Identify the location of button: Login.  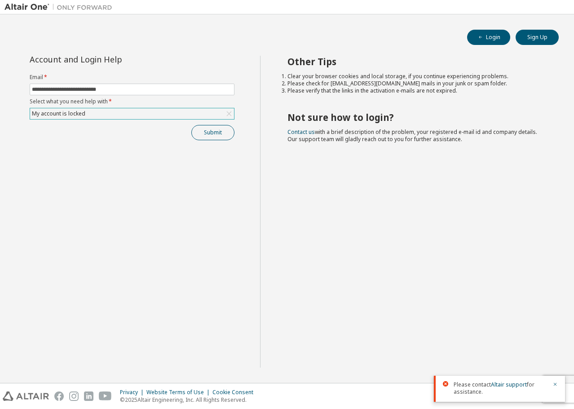
(489, 37).